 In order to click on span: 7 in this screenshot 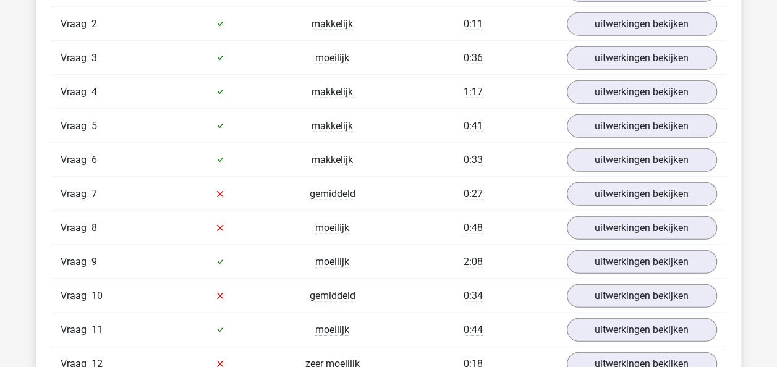, I will do `click(94, 194)`.